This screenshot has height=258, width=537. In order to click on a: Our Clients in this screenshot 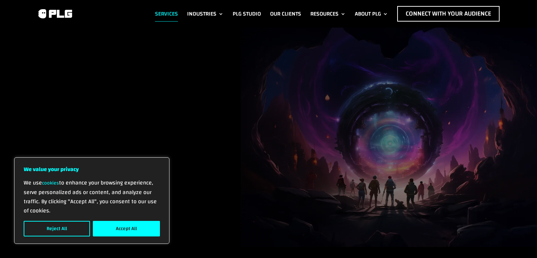, I will do `click(285, 14)`.